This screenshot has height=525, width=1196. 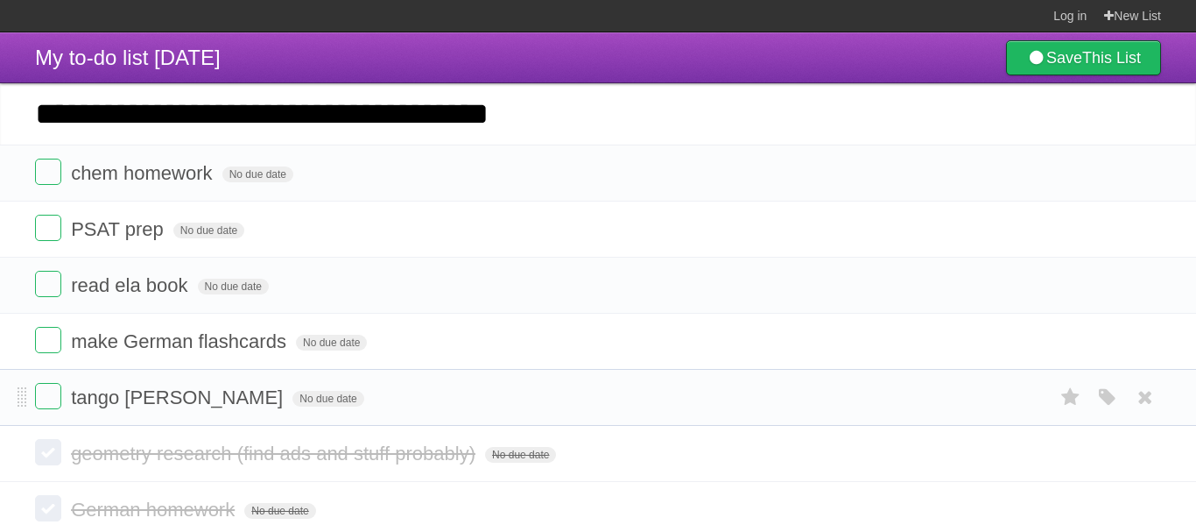 What do you see at coordinates (1083, 58) in the screenshot?
I see `a: SaveThis List` at bounding box center [1083, 58].